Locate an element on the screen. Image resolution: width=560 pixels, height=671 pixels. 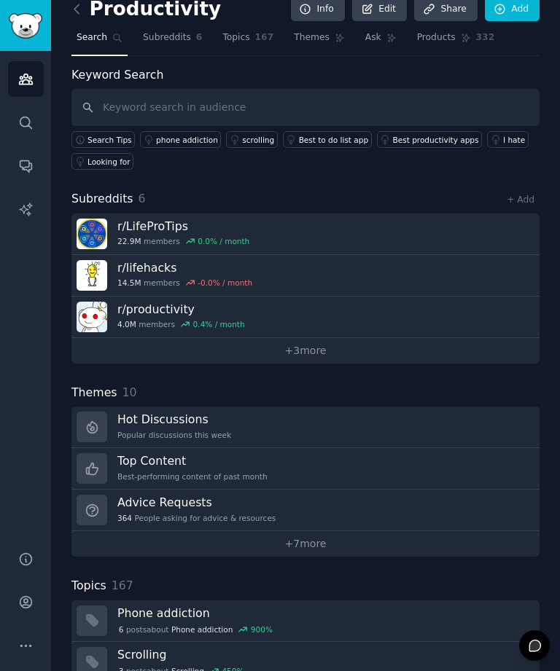
span: 332 is located at coordinates (485, 38).